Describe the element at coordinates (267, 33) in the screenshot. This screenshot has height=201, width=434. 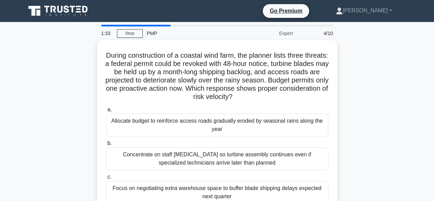
I see `div: Expert` at that location.